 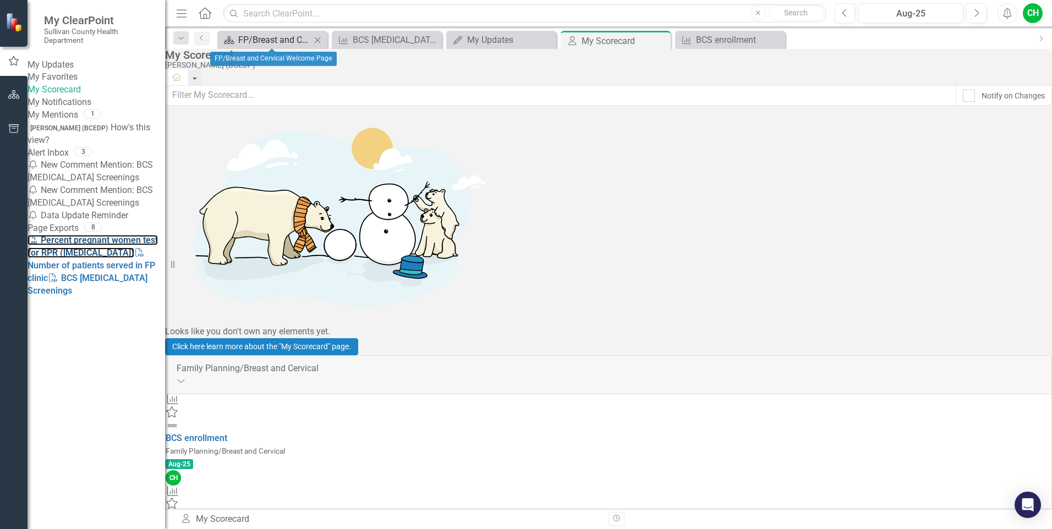 I want to click on span: Aug-25, so click(x=179, y=464).